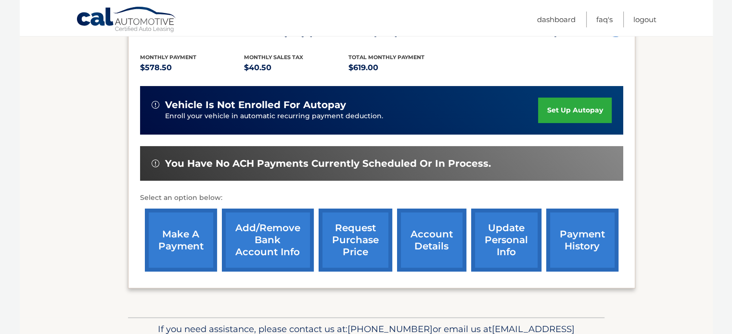 Image resolution: width=732 pixels, height=334 pixels. What do you see at coordinates (604, 19) in the screenshot?
I see `a: FAQ's` at bounding box center [604, 19].